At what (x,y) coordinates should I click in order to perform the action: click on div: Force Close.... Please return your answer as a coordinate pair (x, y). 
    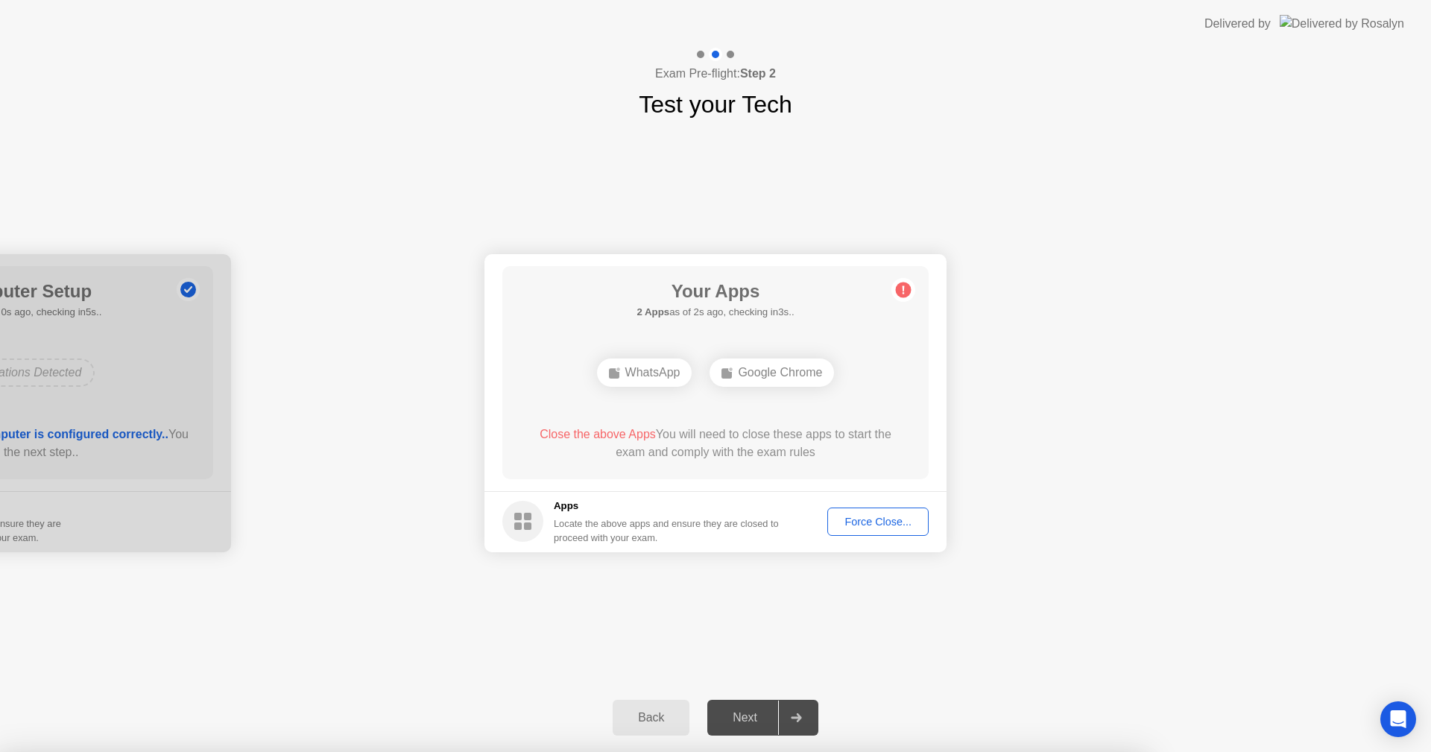
    Looking at the image, I should click on (878, 522).